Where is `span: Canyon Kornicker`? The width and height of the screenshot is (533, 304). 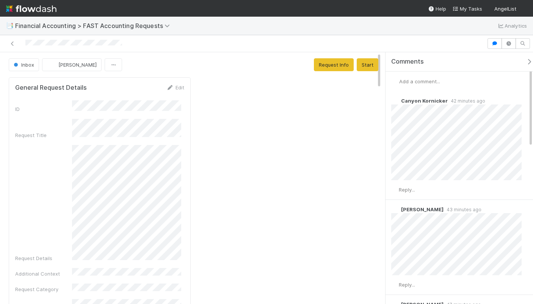
span: Canyon Kornicker is located at coordinates (424, 101).